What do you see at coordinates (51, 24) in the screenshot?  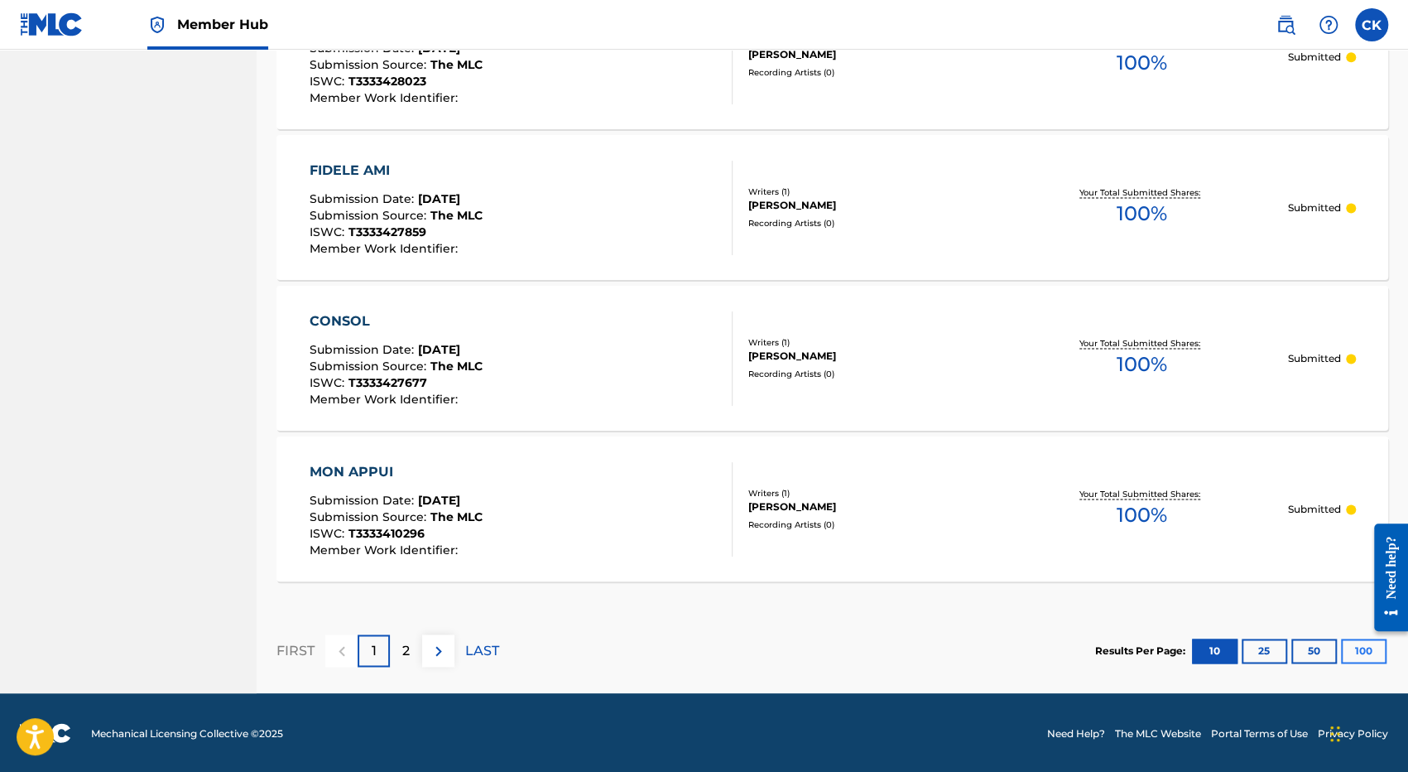 I see `img: MLC Logo` at bounding box center [51, 24].